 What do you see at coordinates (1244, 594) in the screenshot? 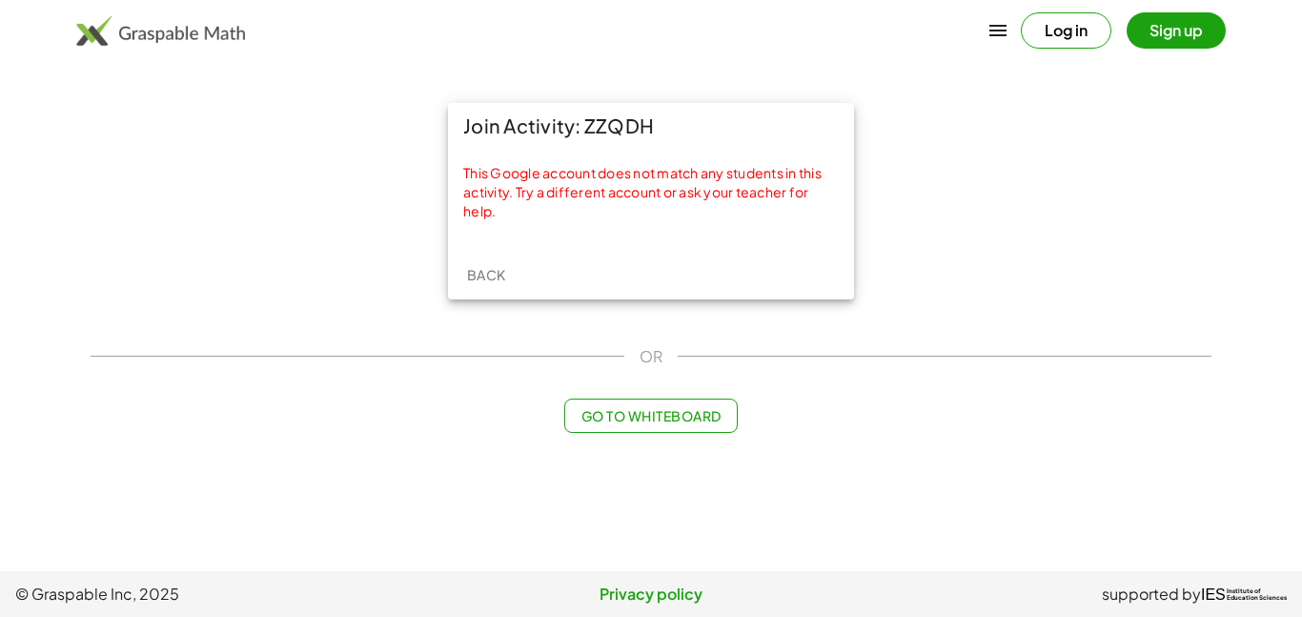
I see `a: IESInstitute ofEducation Sciences` at bounding box center [1244, 594].